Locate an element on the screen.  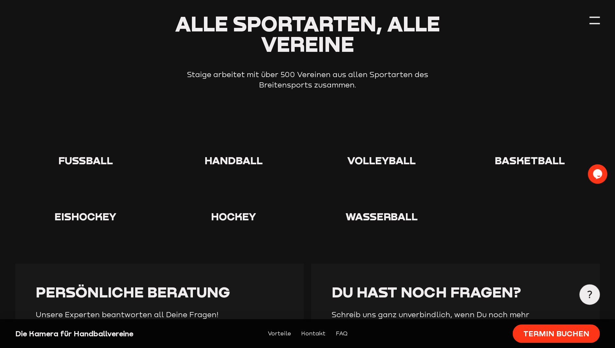
span: Volleyball is located at coordinates (381, 160).